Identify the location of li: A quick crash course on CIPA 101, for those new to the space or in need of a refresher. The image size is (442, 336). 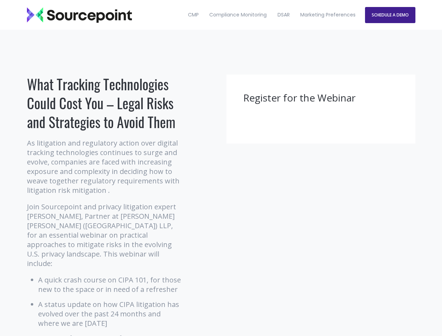
(110, 285).